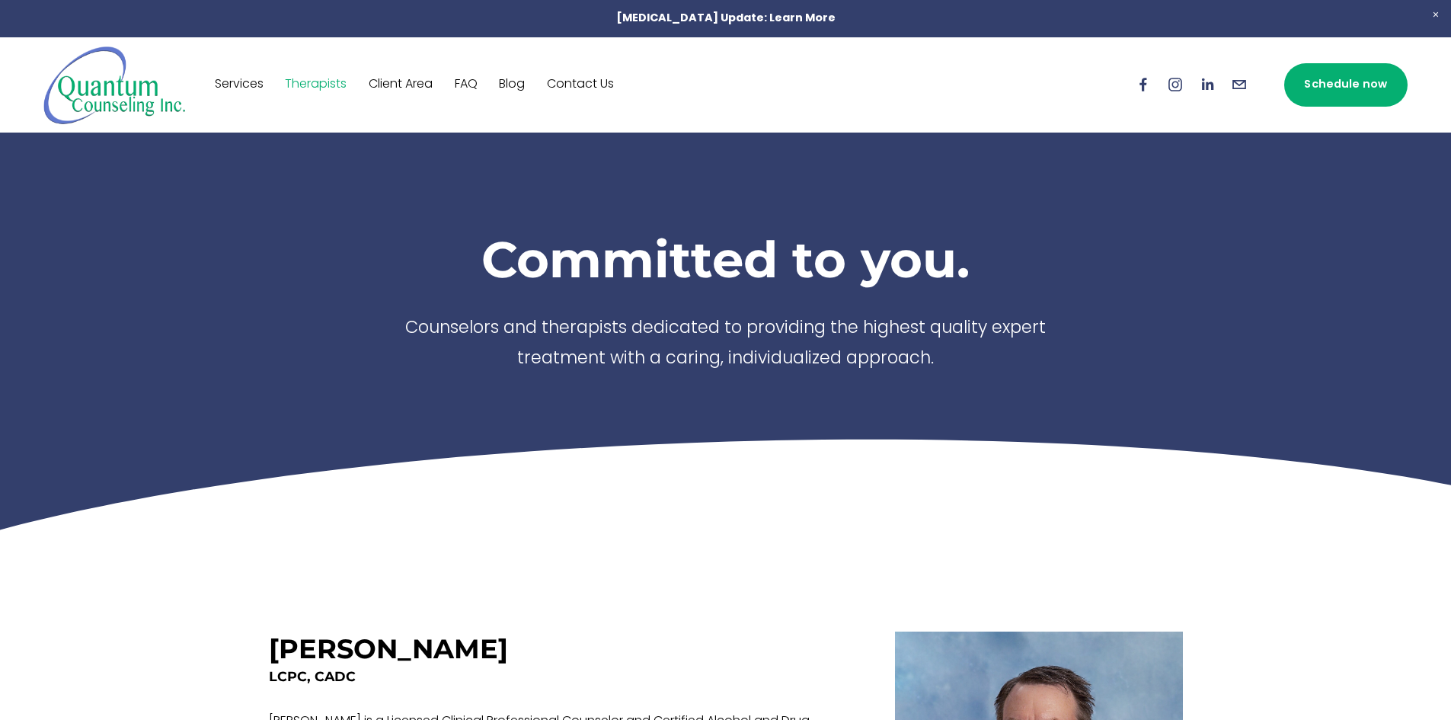 The width and height of the screenshot is (1451, 720). What do you see at coordinates (550, 676) in the screenshot?
I see `h4: LCPC, CADC` at bounding box center [550, 676].